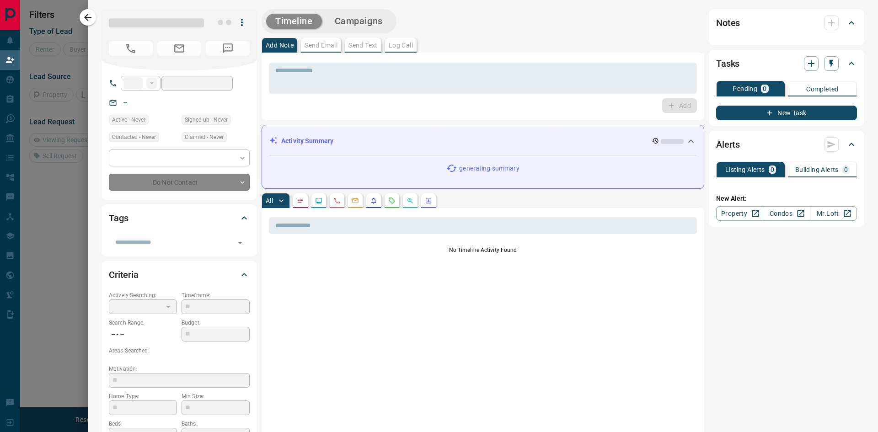 The height and width of the screenshot is (432, 878). What do you see at coordinates (143, 424) in the screenshot?
I see `p: Beds:` at bounding box center [143, 424].